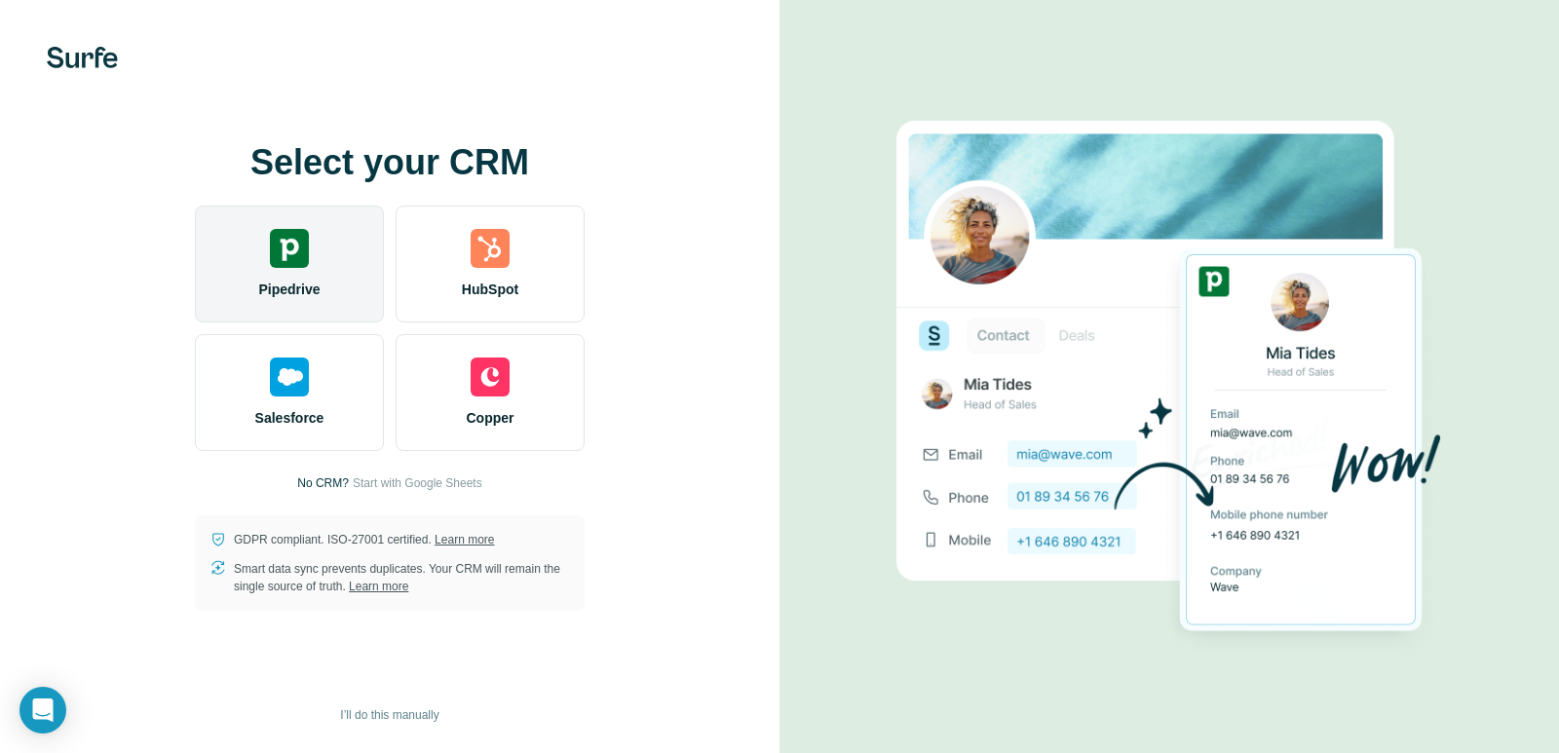 The width and height of the screenshot is (1559, 753). What do you see at coordinates (490, 248) in the screenshot?
I see `img: hubspot's logo` at bounding box center [490, 248].